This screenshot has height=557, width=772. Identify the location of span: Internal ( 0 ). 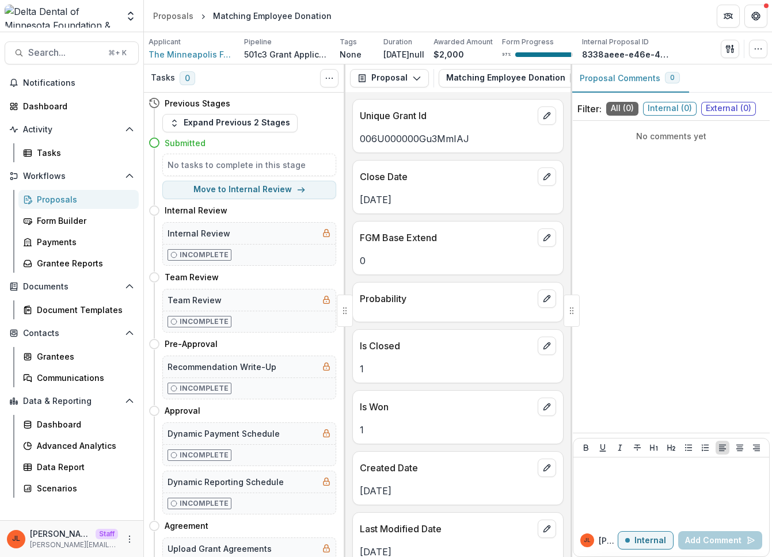
(669, 109).